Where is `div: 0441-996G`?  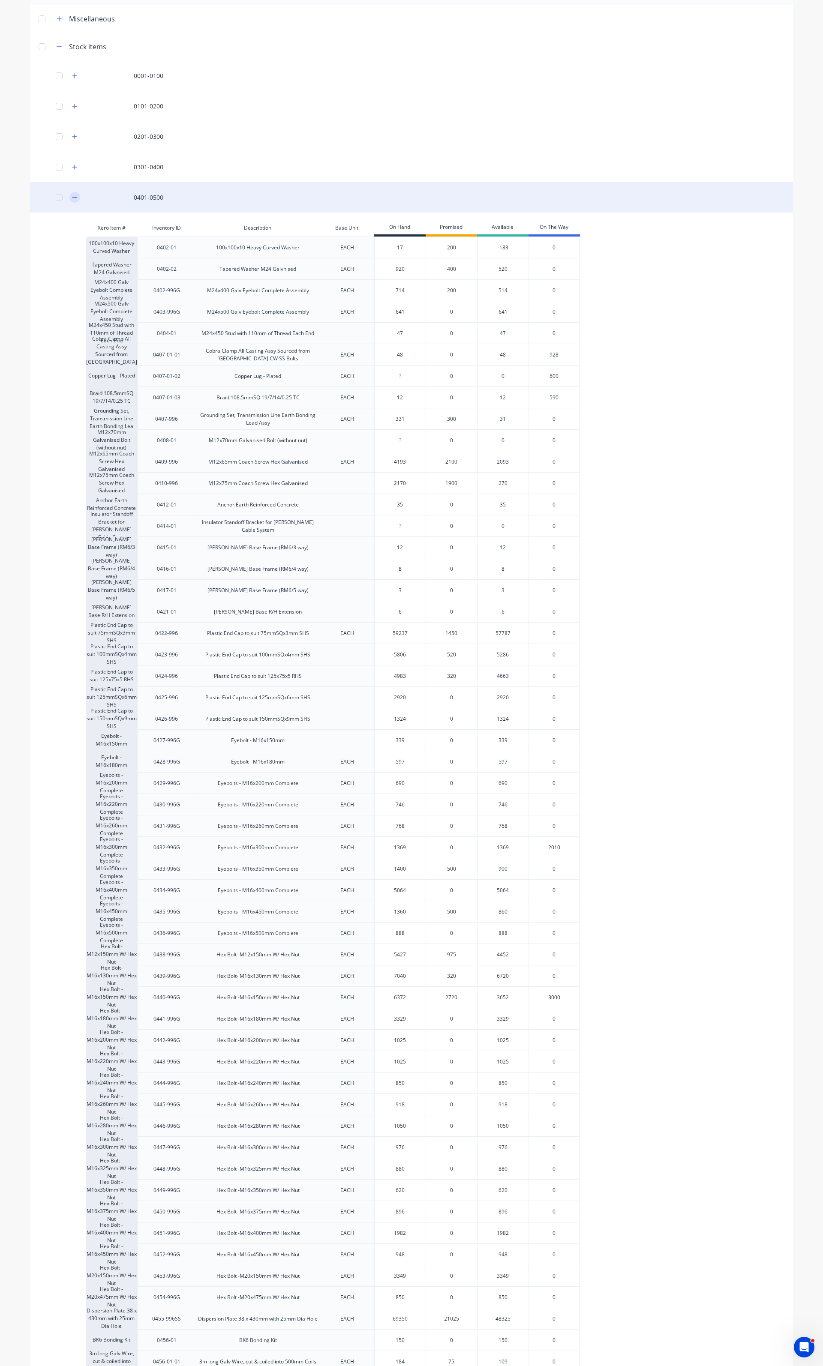
div: 0441-996G is located at coordinates (166, 1018).